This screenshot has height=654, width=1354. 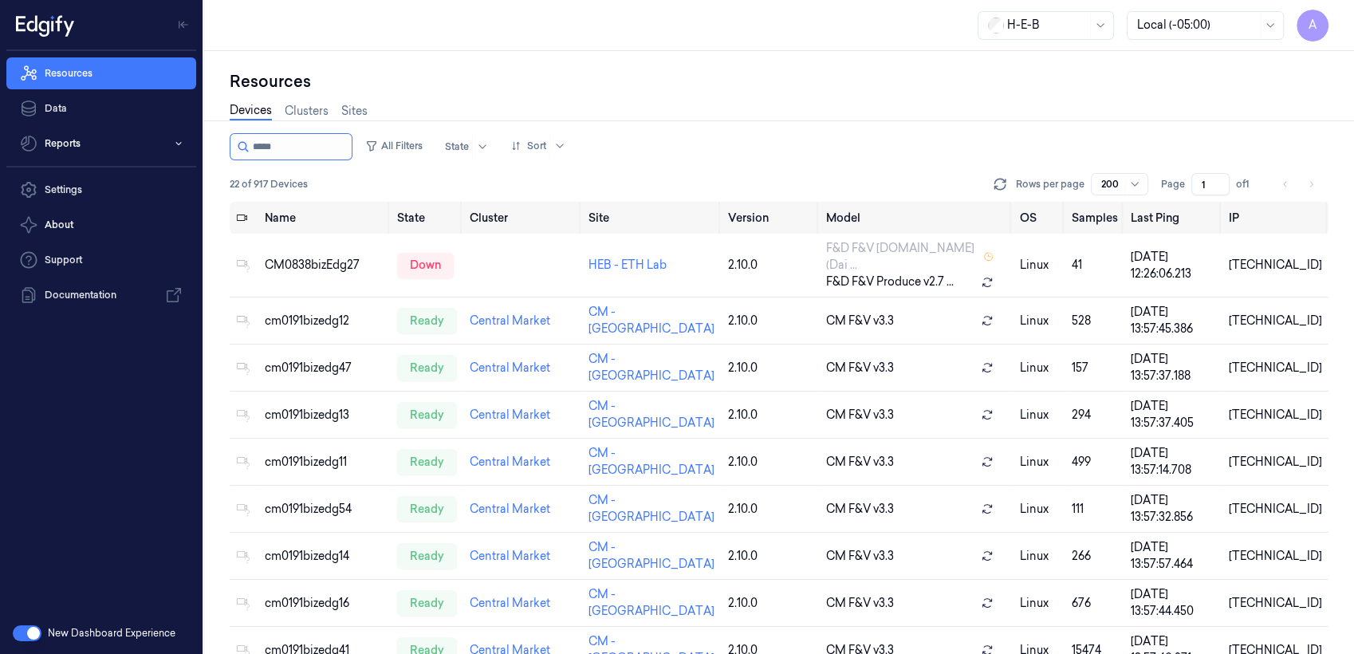 I want to click on a: Settings, so click(x=101, y=190).